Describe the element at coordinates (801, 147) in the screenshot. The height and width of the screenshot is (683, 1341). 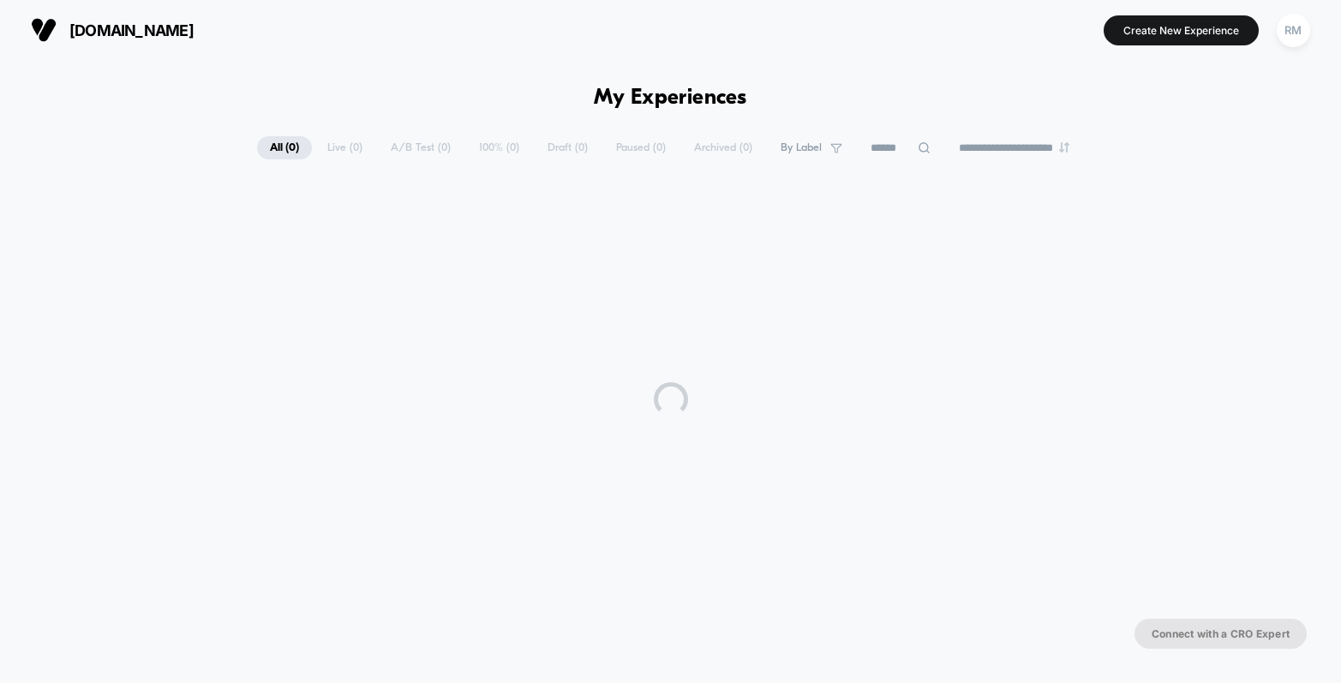
I see `span: By Label` at that location.